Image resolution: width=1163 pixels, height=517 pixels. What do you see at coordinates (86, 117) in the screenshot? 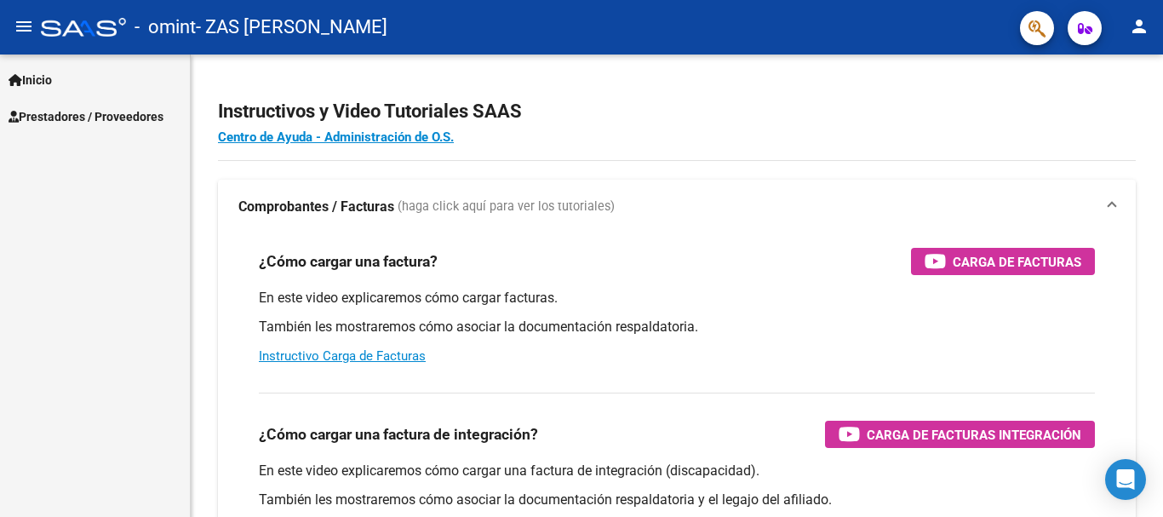
I see `span: Prestadores / Proveedores` at bounding box center [86, 117].